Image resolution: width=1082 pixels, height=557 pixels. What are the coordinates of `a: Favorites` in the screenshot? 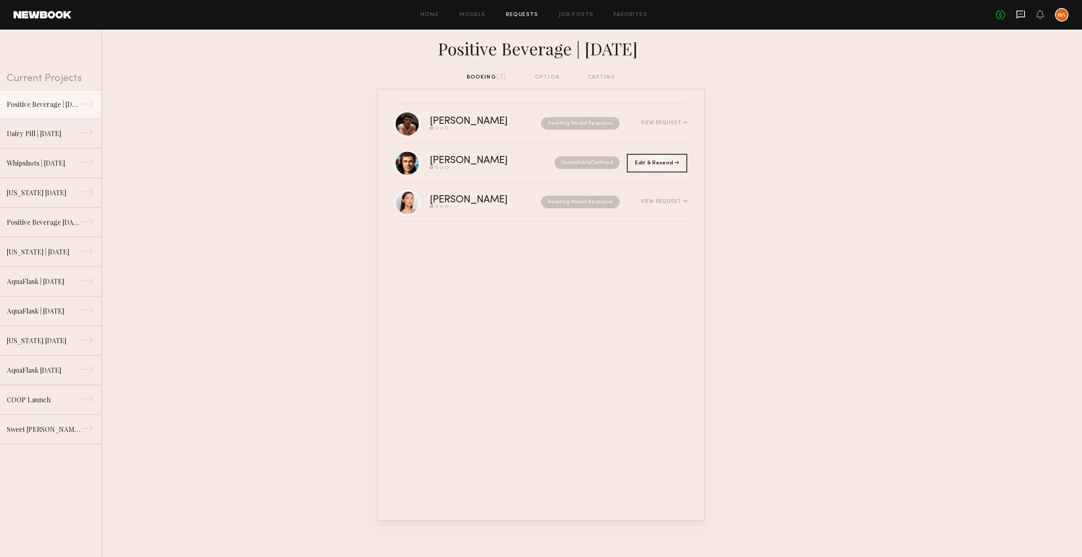 It's located at (630, 15).